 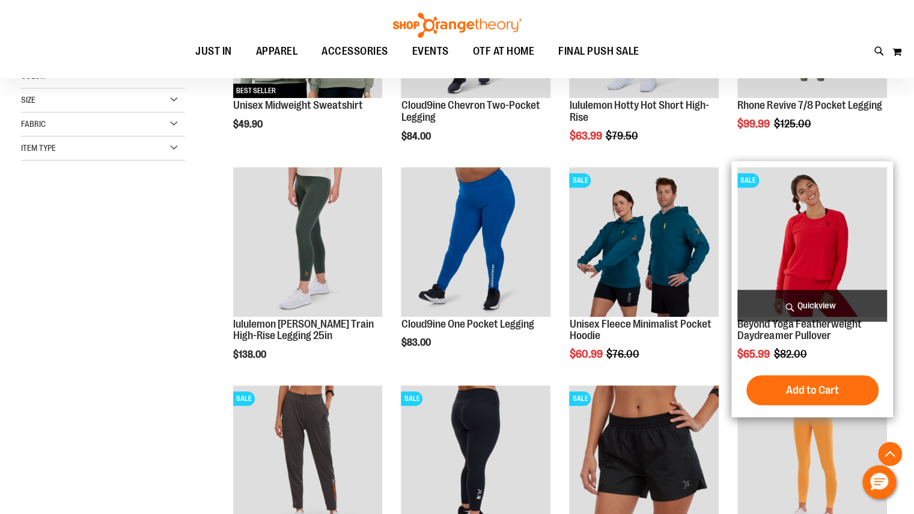 I want to click on a: Beyond Yoga Featherweight Daydreamer Pullover, so click(x=799, y=330).